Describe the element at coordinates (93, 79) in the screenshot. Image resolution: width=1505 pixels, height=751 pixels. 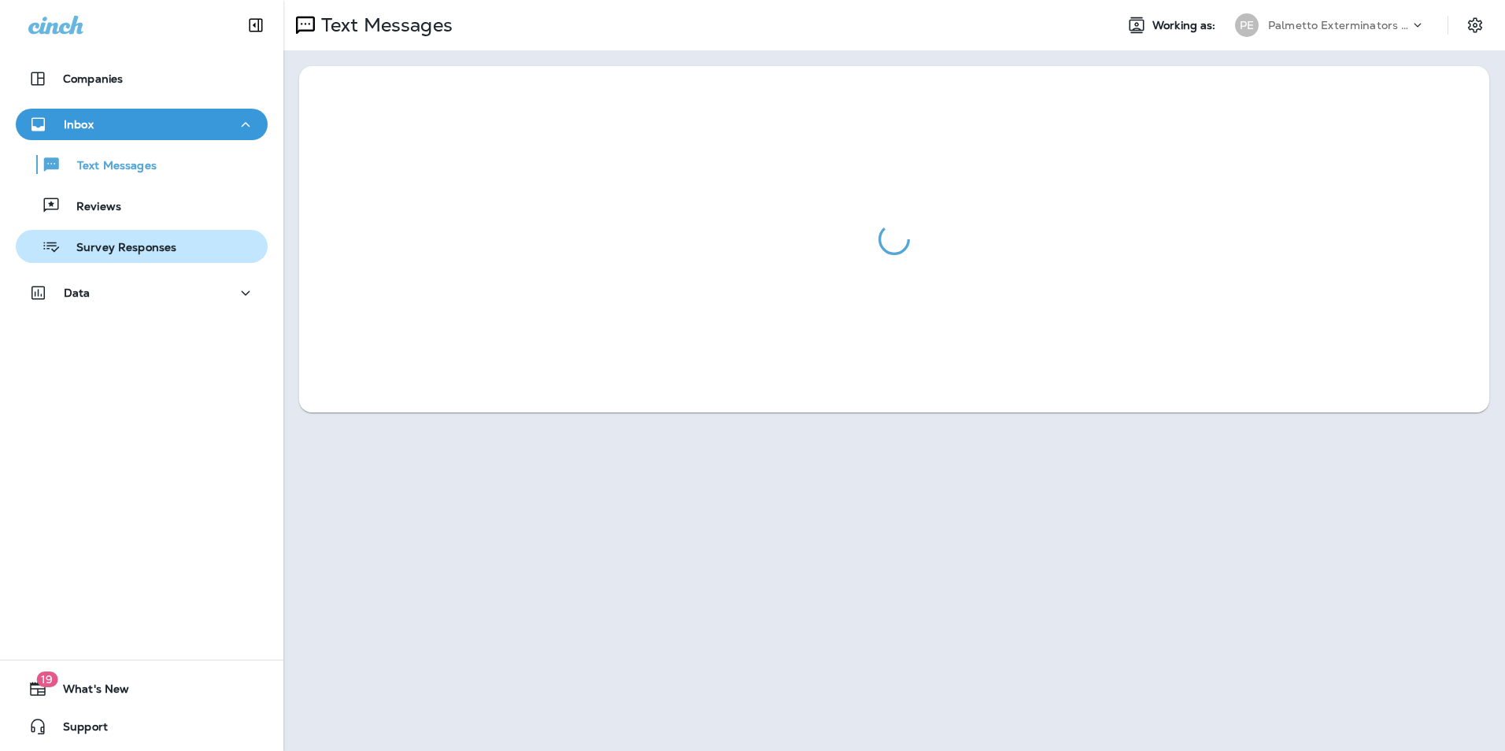
I see `p: Companies` at that location.